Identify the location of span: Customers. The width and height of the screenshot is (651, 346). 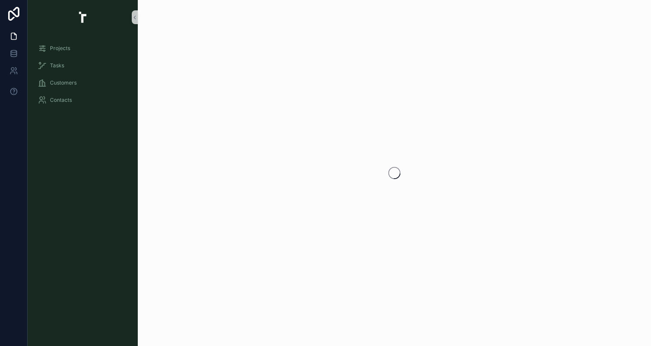
(63, 83).